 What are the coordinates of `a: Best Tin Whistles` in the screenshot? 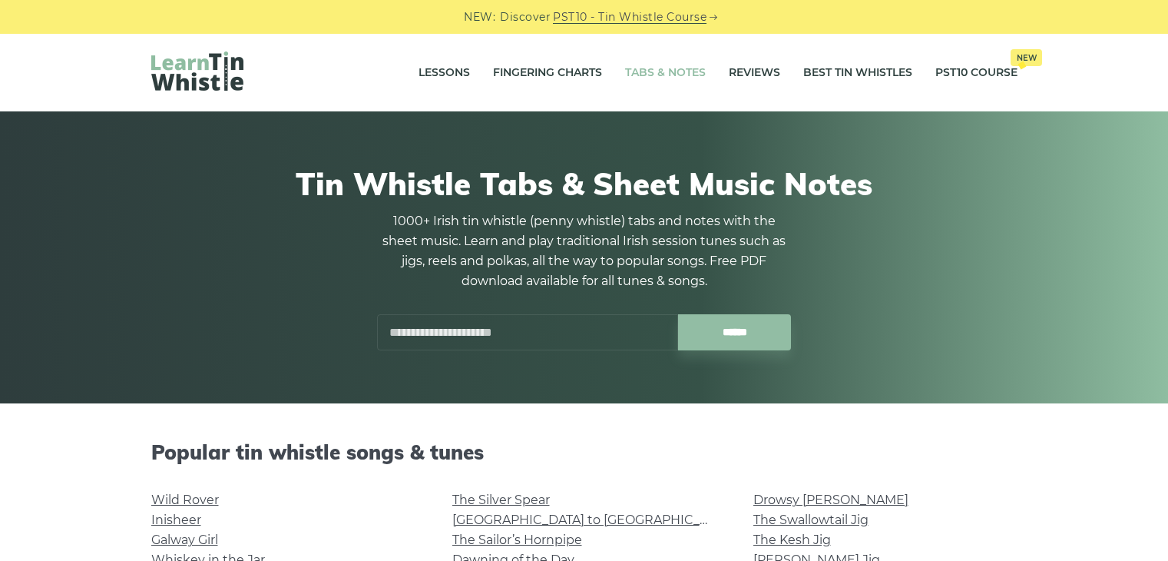 It's located at (858, 73).